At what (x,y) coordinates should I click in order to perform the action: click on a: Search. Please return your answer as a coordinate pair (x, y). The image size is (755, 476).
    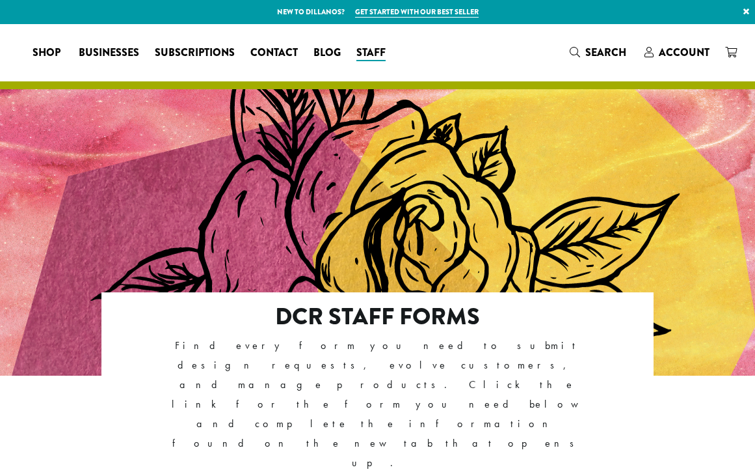
    Looking at the image, I should click on (599, 52).